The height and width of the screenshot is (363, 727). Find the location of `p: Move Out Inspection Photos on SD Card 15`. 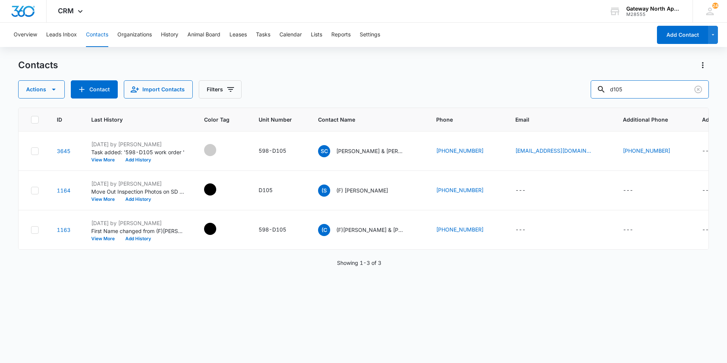

p: Move Out Inspection Photos on SD Card 15 is located at coordinates (139, 191).